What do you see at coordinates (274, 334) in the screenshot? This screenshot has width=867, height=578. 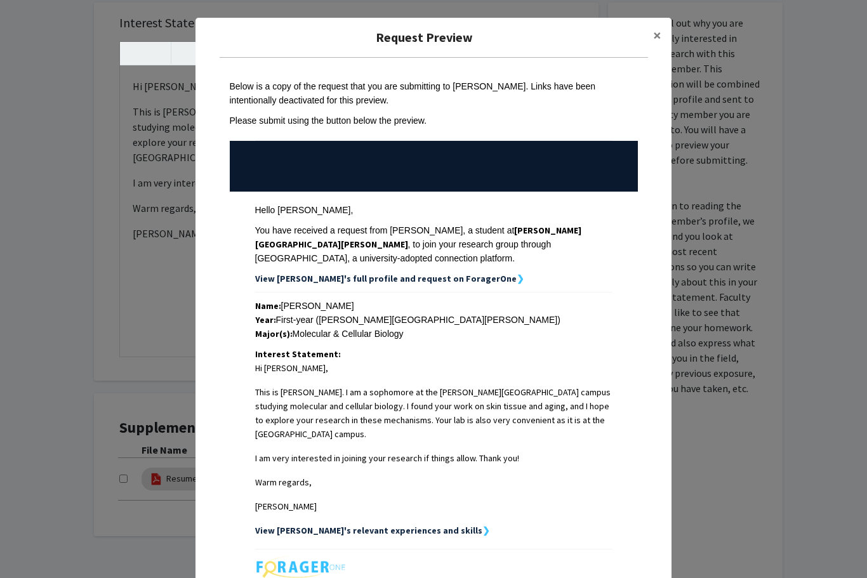 I see `strong: Major(s):` at bounding box center [274, 334].